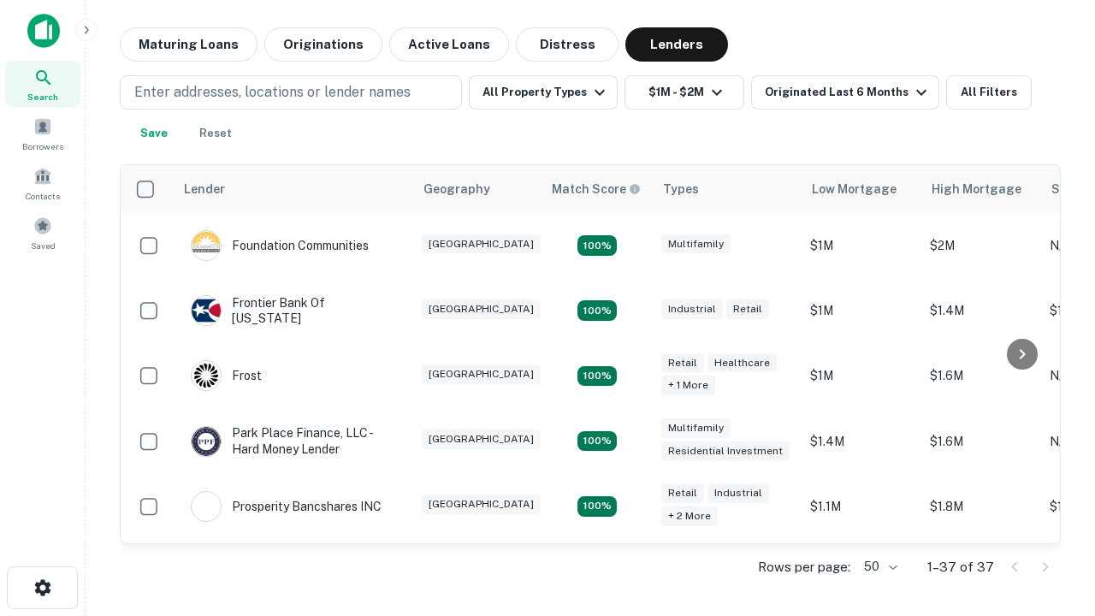  Describe the element at coordinates (989, 92) in the screenshot. I see `button: All Filters` at that location.